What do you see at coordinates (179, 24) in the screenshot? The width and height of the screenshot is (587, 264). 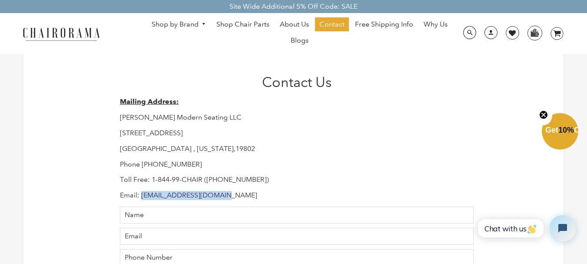 I see `a: Shop by Brand` at bounding box center [179, 24].